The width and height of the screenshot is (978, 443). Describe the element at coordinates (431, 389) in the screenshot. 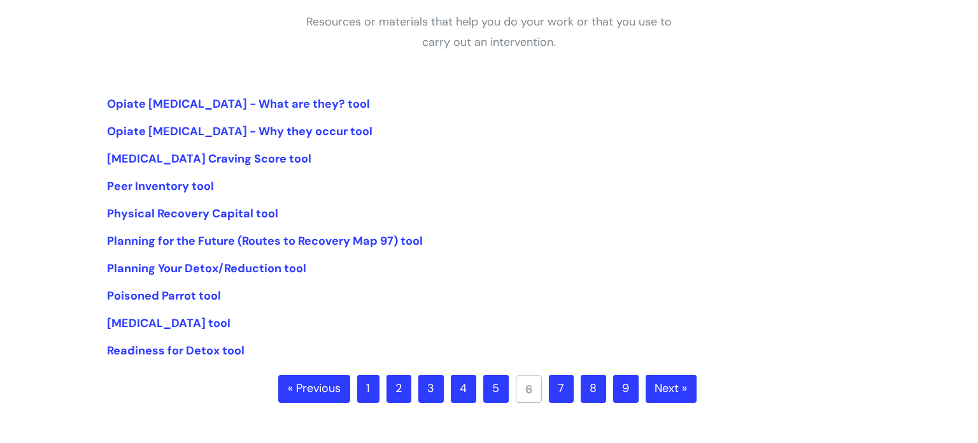

I see `a: 3` at that location.